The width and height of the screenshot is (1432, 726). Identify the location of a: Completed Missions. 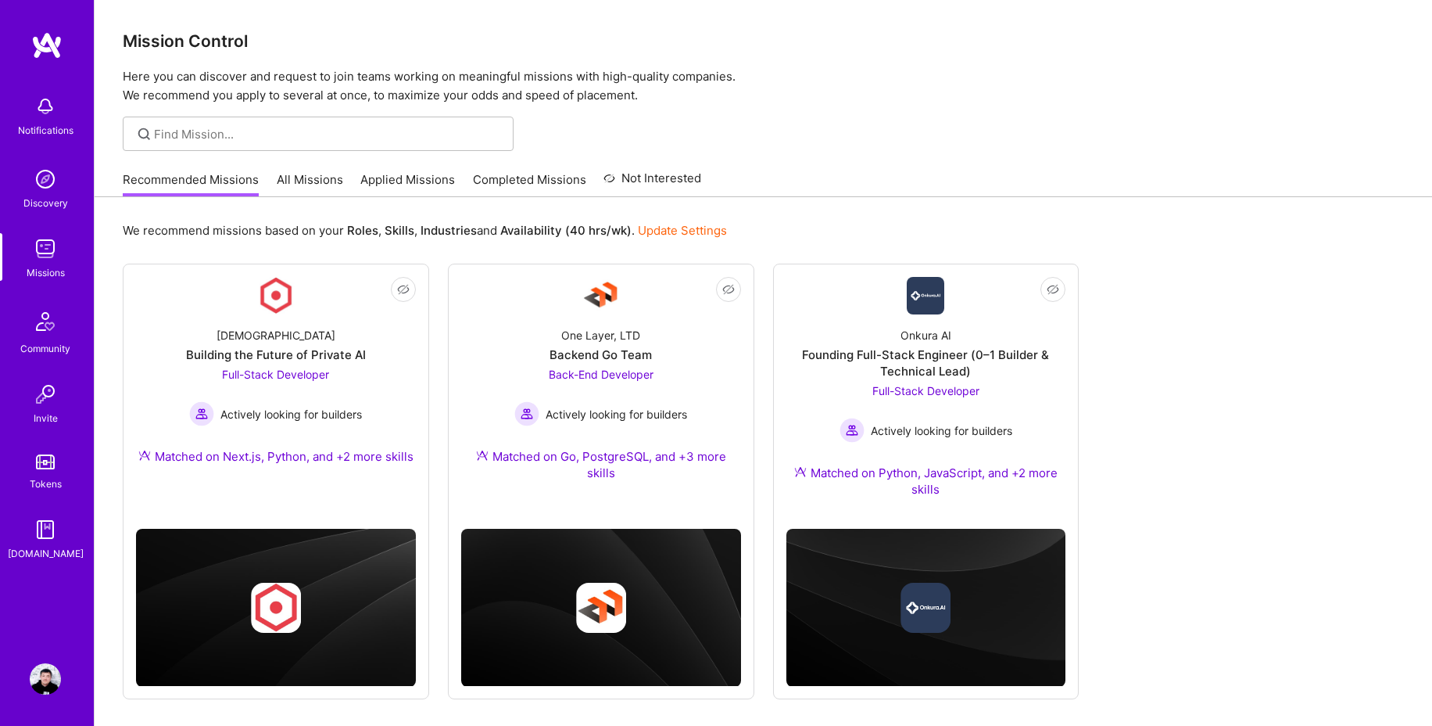
(529, 184).